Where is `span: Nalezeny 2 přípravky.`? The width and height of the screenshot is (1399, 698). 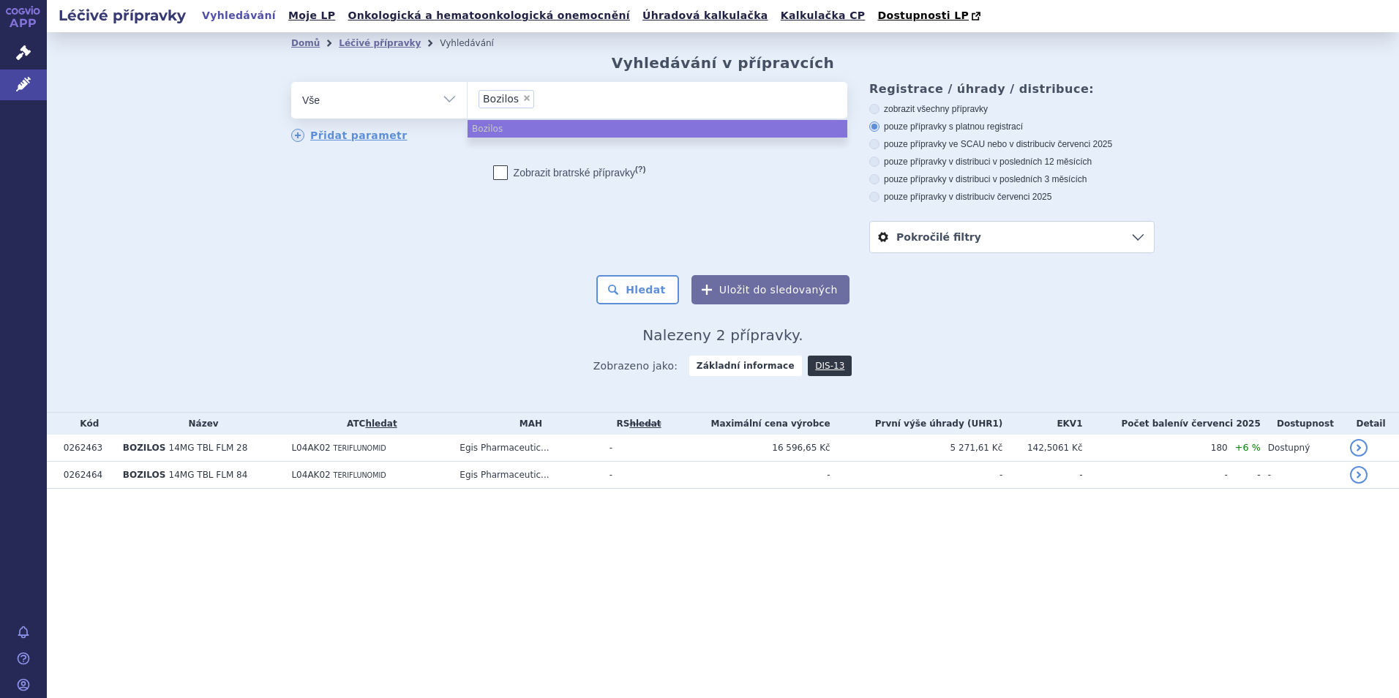
span: Nalezeny 2 přípravky. is located at coordinates (723, 335).